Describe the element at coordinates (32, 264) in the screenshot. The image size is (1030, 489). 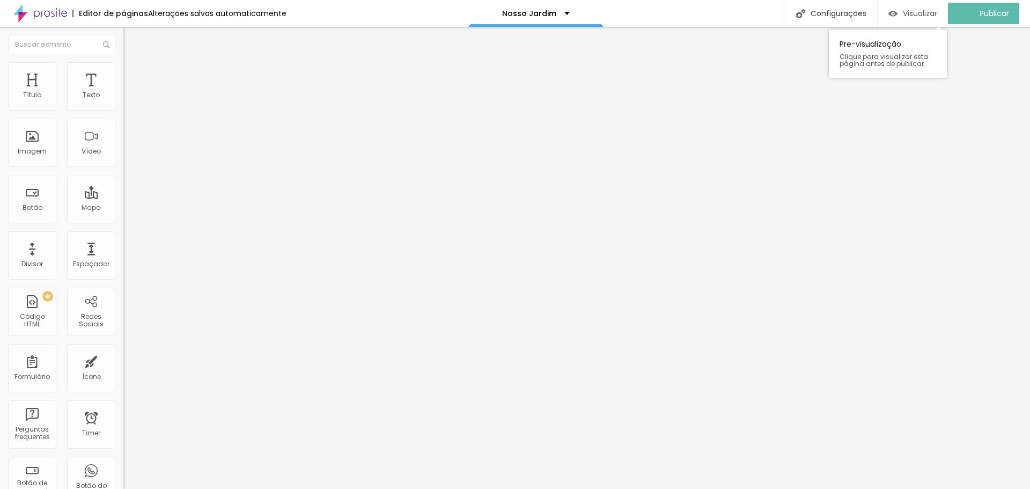
I see `div: Divisor` at that location.